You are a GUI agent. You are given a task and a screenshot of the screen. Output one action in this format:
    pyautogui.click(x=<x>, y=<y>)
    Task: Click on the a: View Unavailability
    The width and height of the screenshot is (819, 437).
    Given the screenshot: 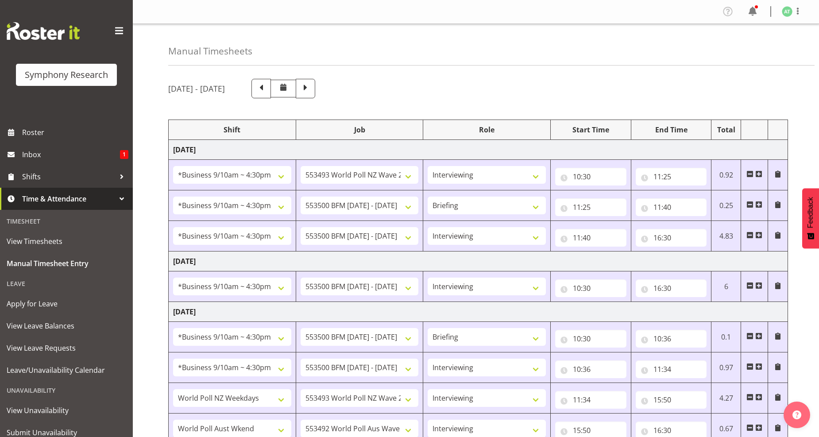 What is the action you would take?
    pyautogui.click(x=66, y=410)
    